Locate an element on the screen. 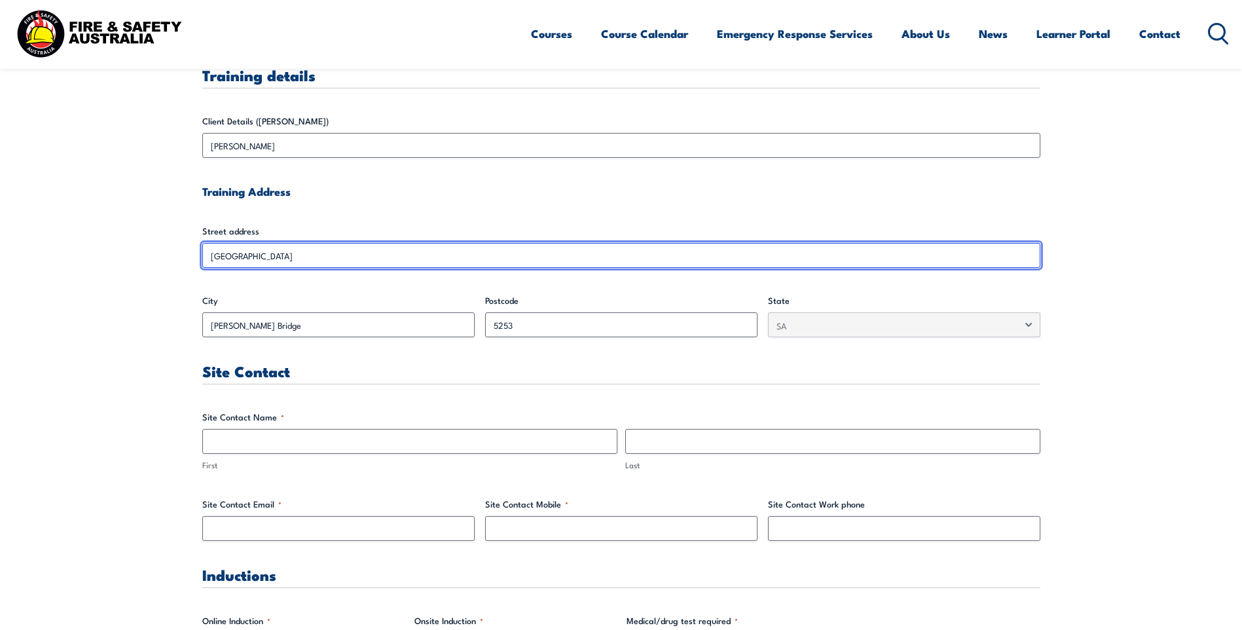 This screenshot has width=1242, height=630. legend: Onsite Induction is located at coordinates (448, 621).